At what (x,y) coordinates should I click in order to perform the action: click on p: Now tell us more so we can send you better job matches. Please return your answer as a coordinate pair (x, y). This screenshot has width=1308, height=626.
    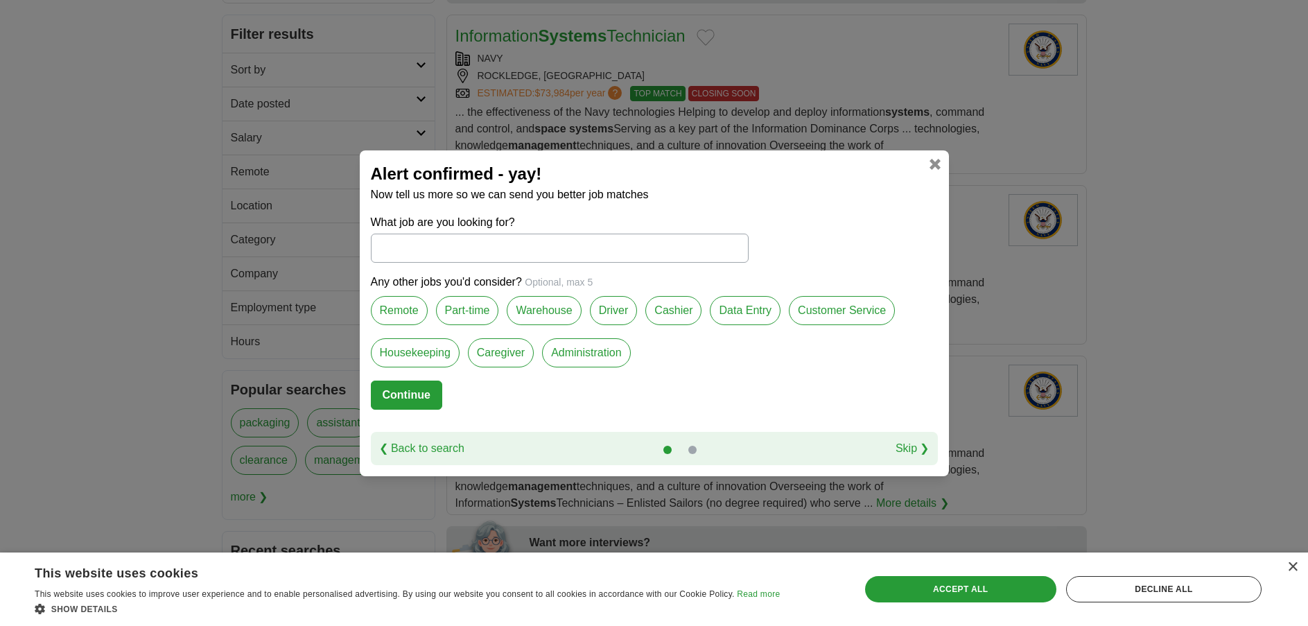
    Looking at the image, I should click on (655, 195).